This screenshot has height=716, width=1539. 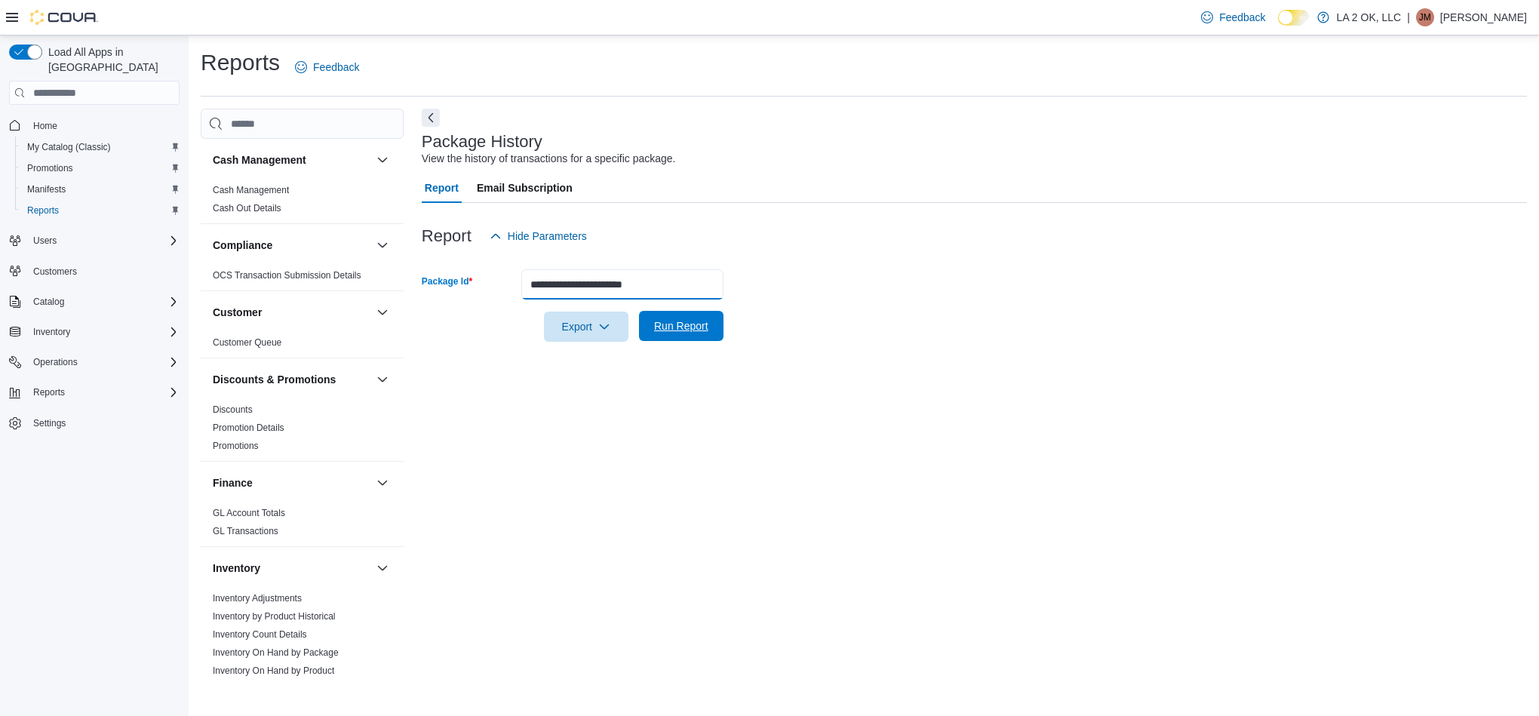 I want to click on a: Manifests, so click(x=46, y=189).